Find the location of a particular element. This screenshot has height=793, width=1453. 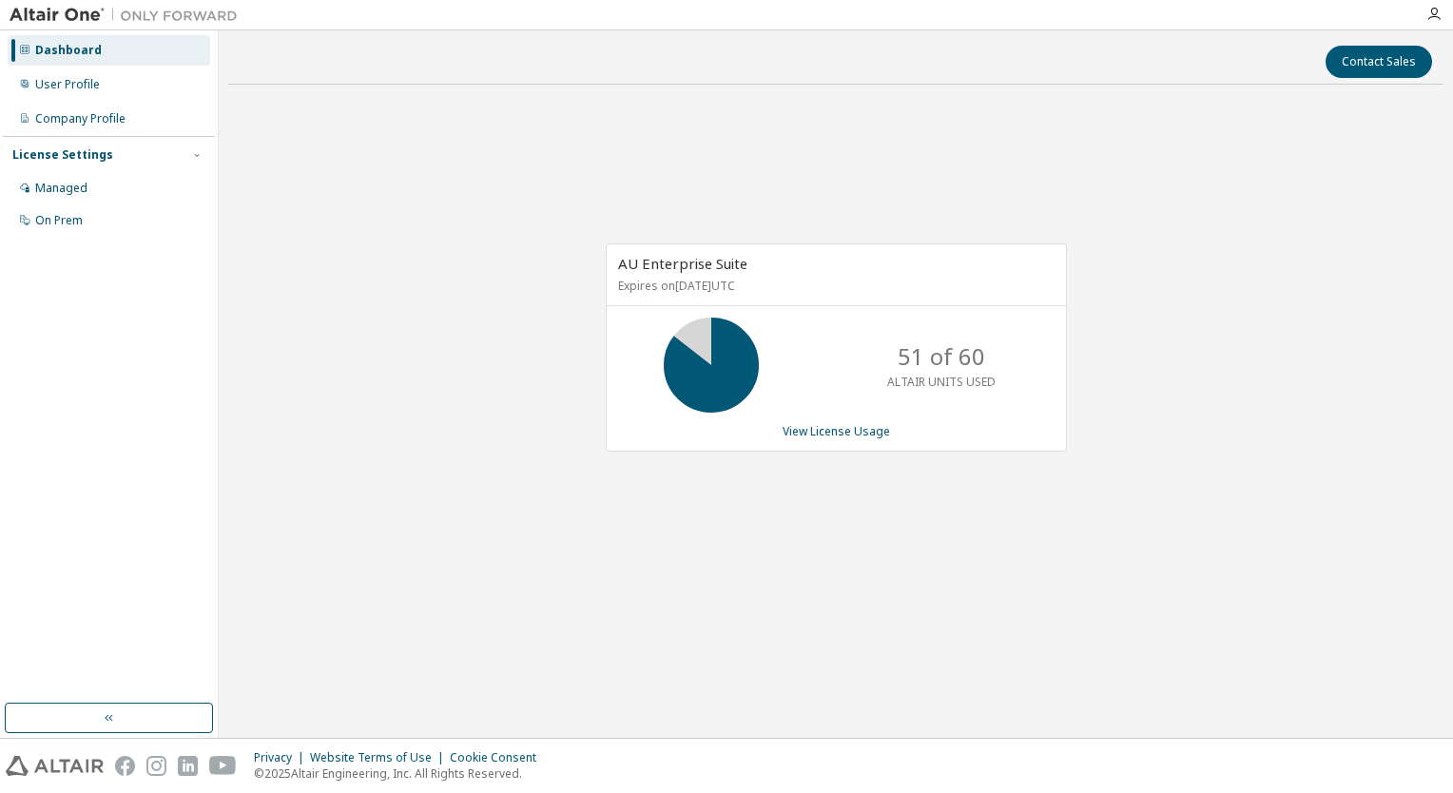

a: View License Usage is located at coordinates (836, 431).